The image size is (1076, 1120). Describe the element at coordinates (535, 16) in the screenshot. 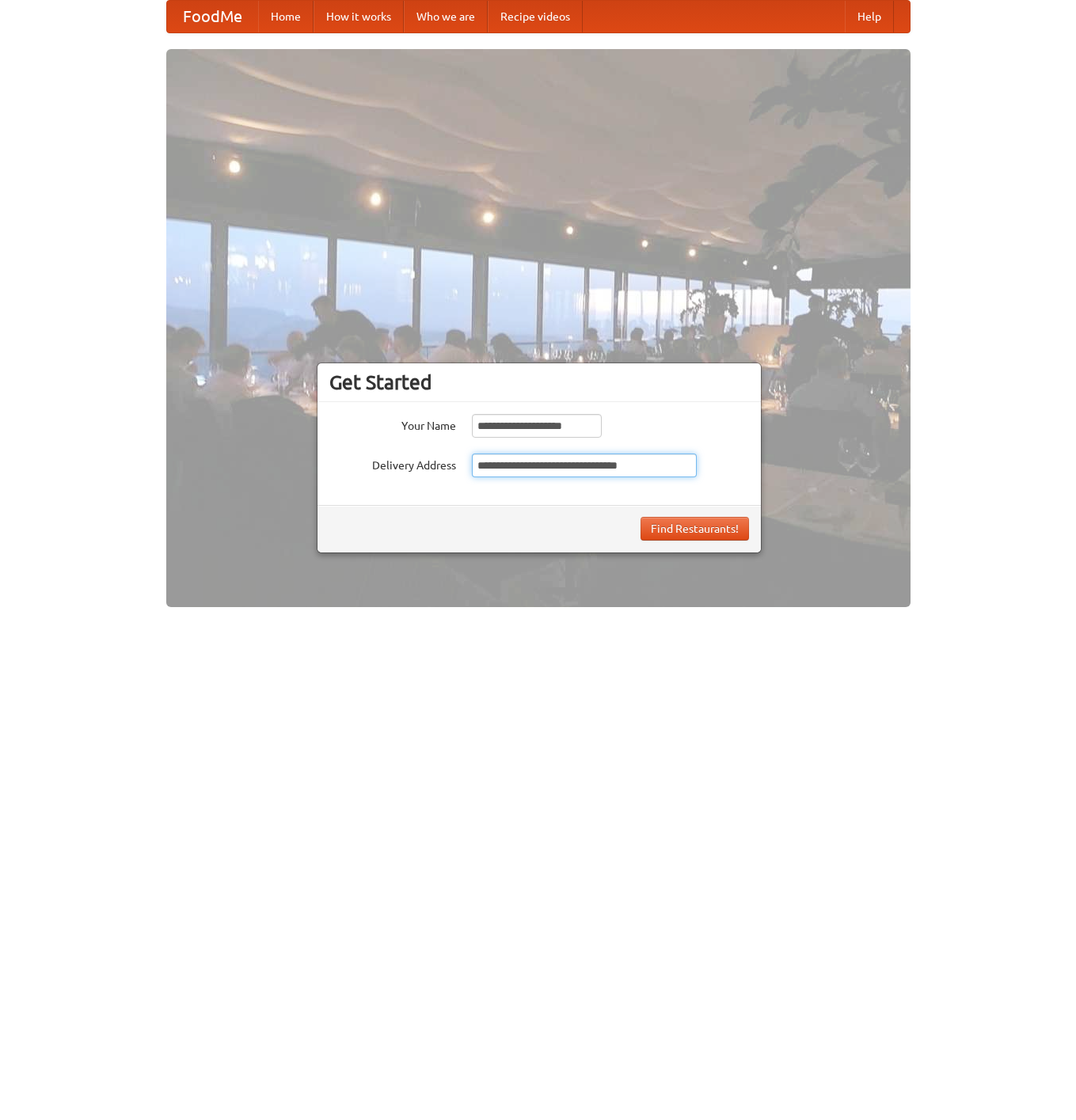

I see `a: Recipe videos` at that location.